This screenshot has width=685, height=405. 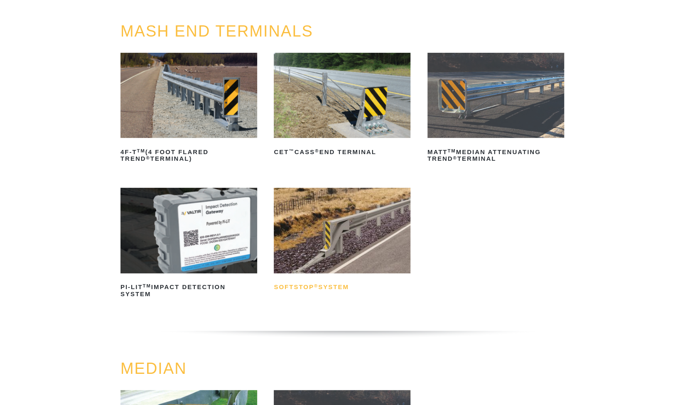 What do you see at coordinates (217, 31) in the screenshot?
I see `a: MASH END TERMINALS` at bounding box center [217, 31].